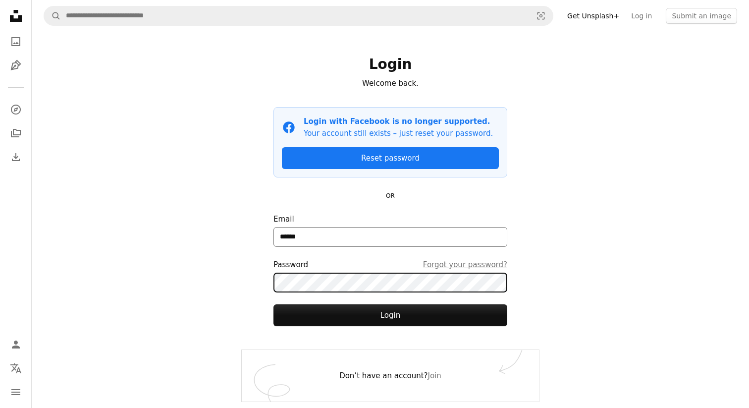 The width and height of the screenshot is (749, 408). I want to click on a: Download History, so click(16, 157).